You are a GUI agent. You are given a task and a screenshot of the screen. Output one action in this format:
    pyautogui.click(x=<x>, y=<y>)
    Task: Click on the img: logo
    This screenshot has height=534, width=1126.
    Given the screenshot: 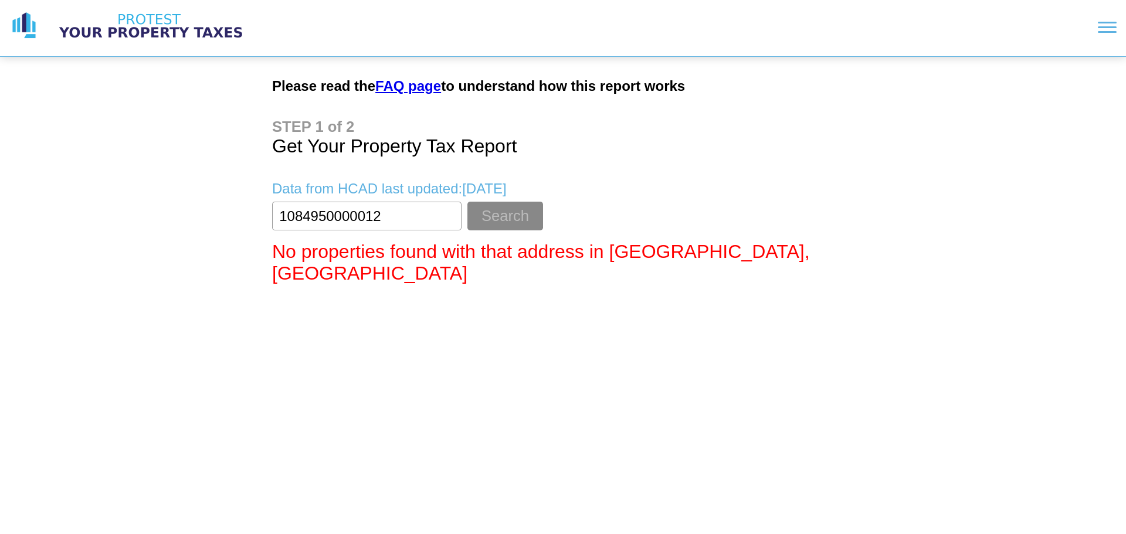 What is the action you would take?
    pyautogui.click(x=24, y=26)
    